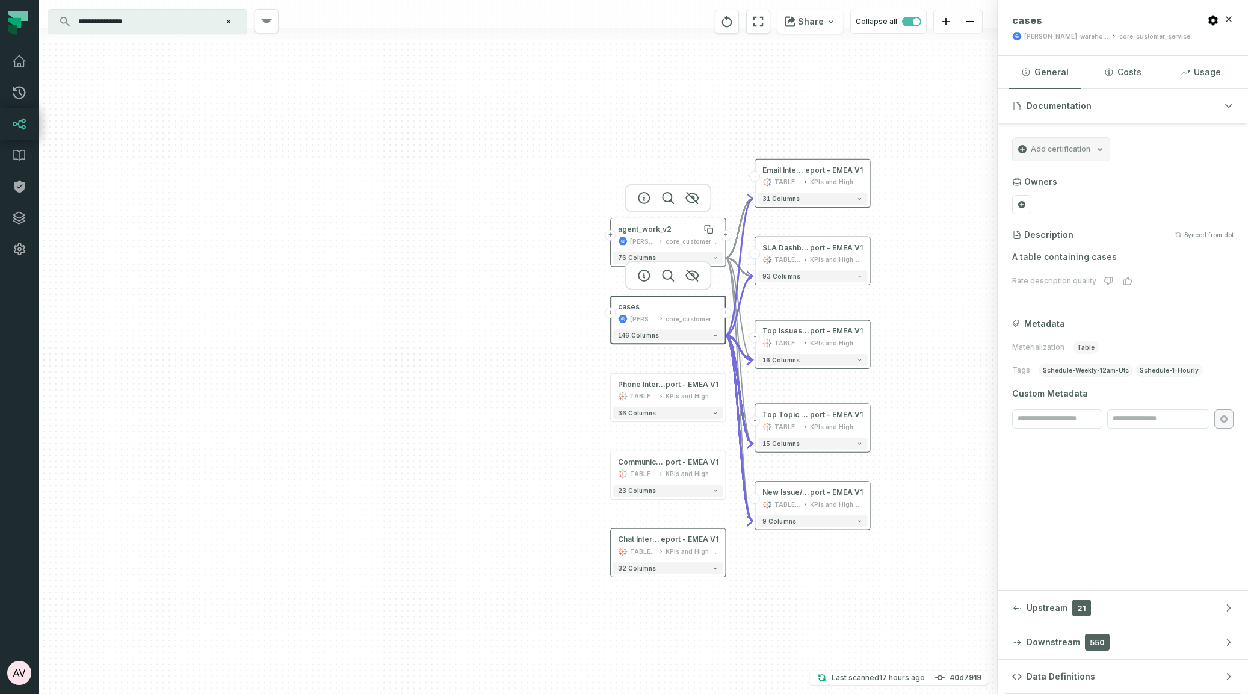 Image resolution: width=1248 pixels, height=694 pixels. What do you see at coordinates (1049, 235) in the screenshot?
I see `h3: Description` at bounding box center [1049, 235].